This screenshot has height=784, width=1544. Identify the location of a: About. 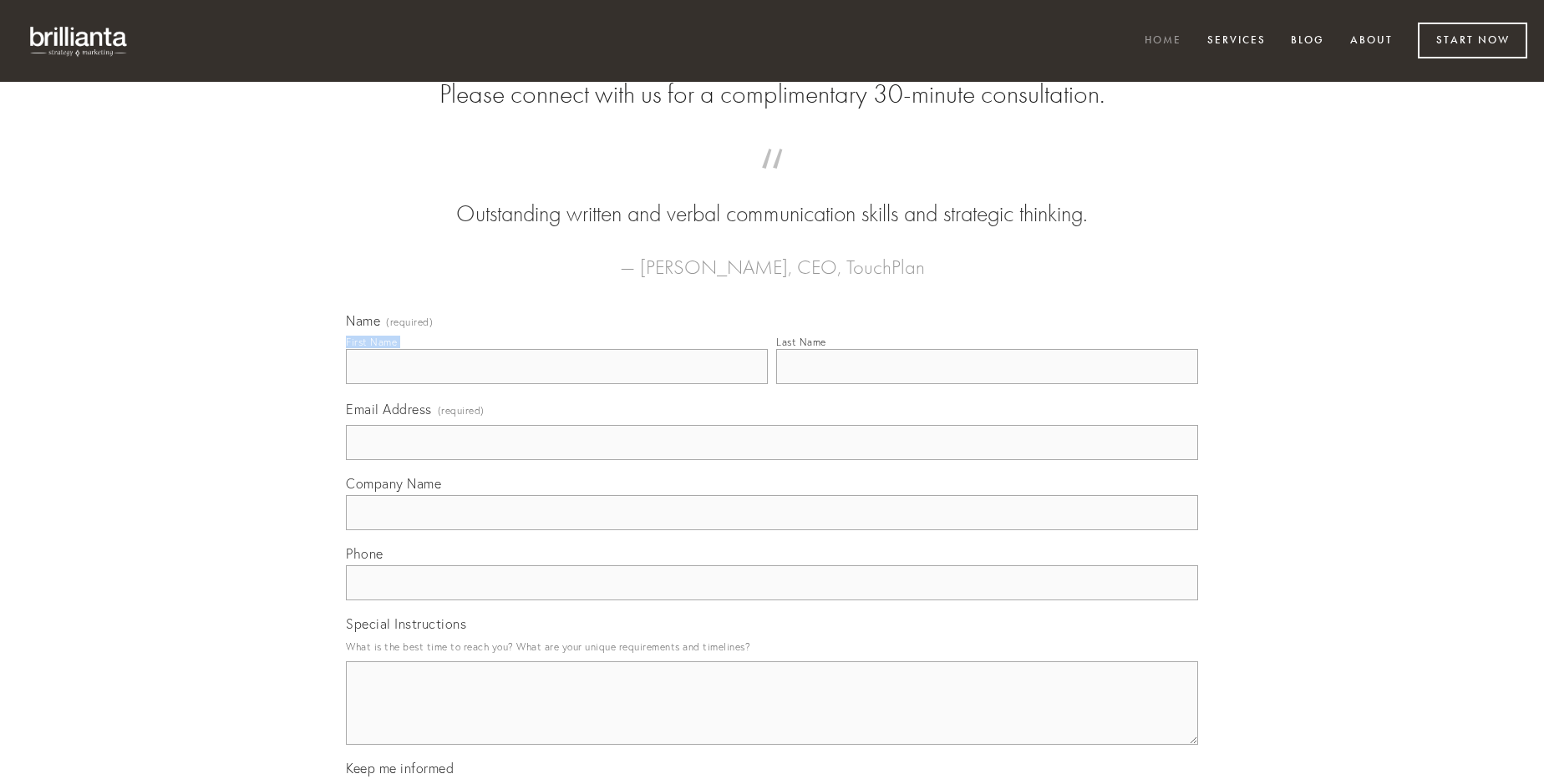
(1371, 41).